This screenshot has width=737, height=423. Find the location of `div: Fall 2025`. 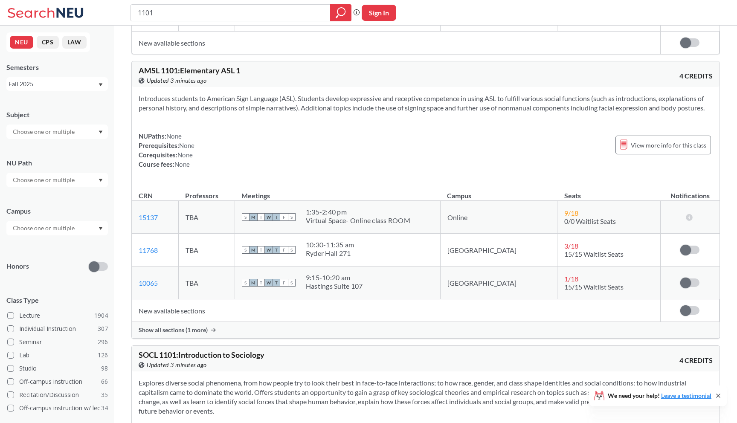

div: Fall 2025 is located at coordinates (53, 84).